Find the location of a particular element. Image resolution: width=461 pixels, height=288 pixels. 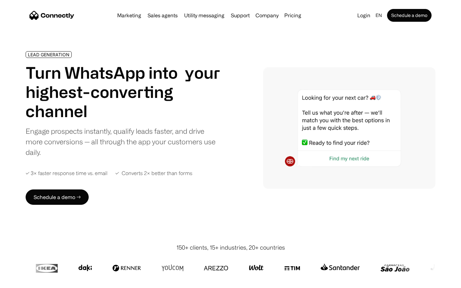

a: Sales agents is located at coordinates (163, 15).